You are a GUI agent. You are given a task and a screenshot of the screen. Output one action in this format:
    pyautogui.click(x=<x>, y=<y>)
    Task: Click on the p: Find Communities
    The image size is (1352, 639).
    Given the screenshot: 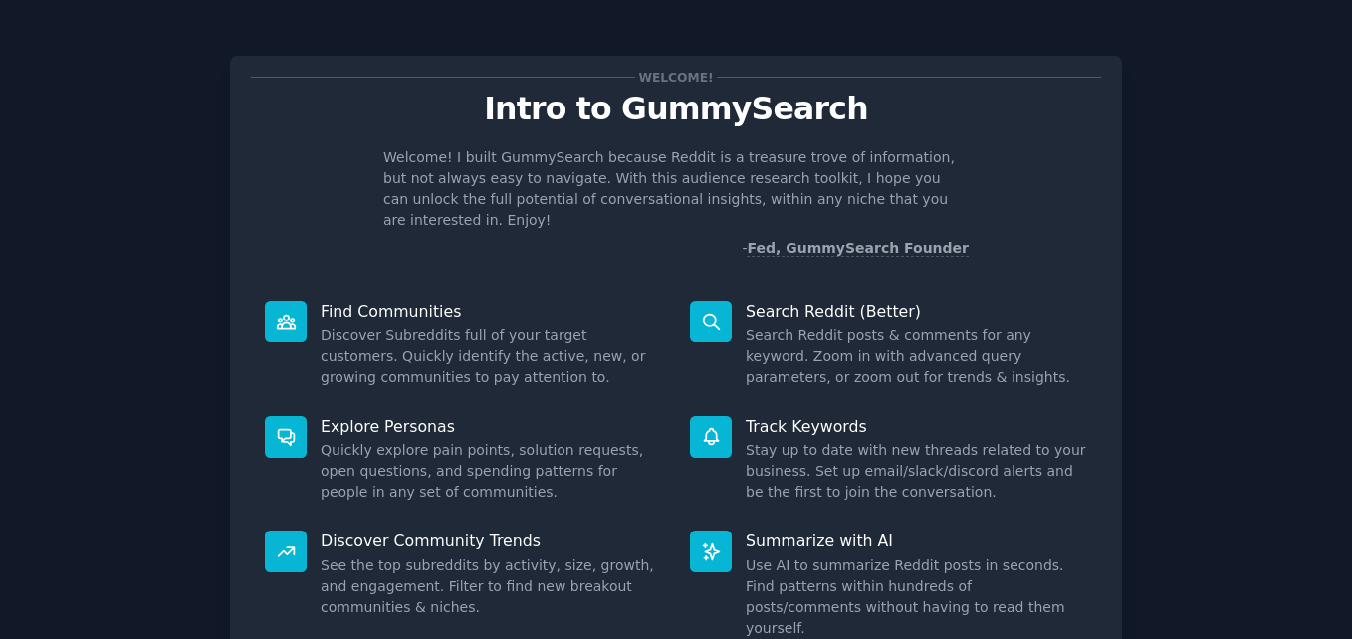 What is the action you would take?
    pyautogui.click(x=491, y=311)
    